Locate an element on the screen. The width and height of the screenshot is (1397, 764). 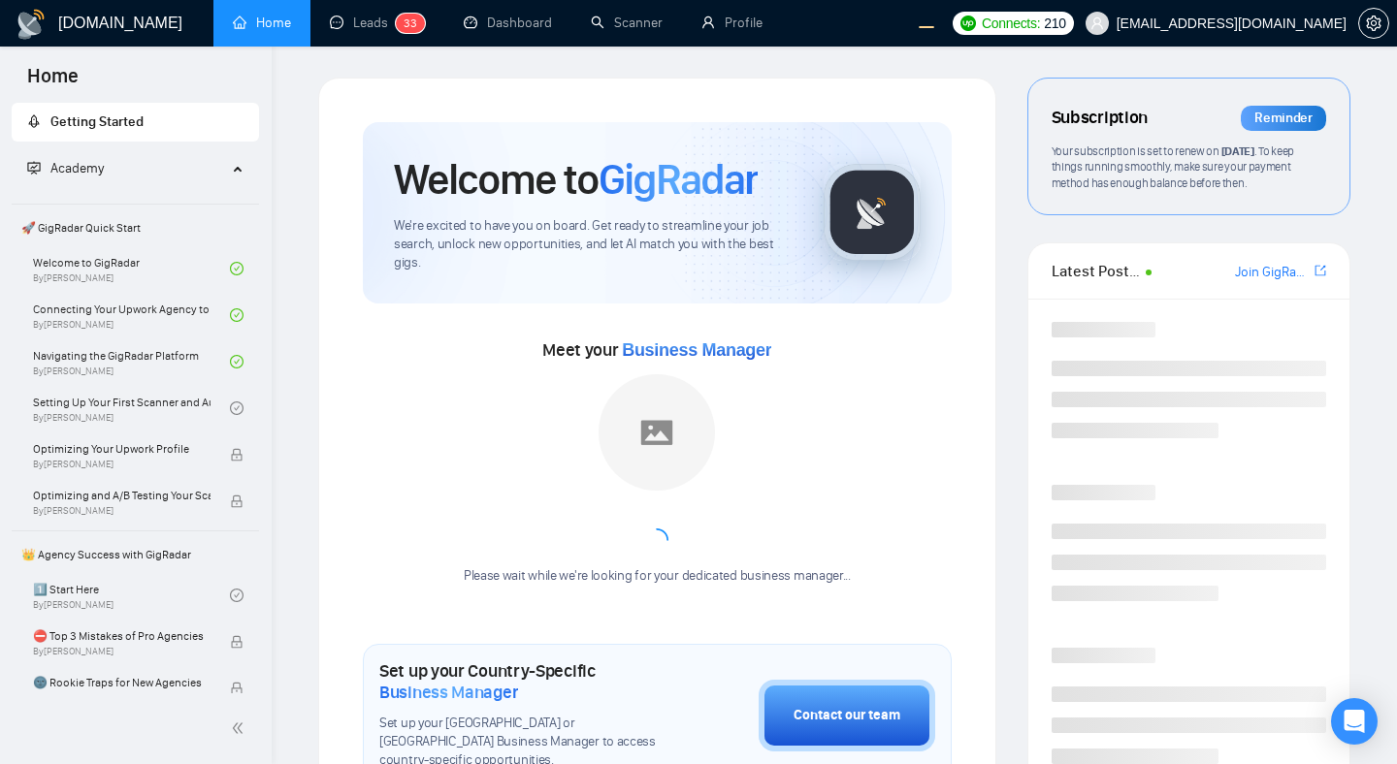
a: setting is located at coordinates (1374, 23).